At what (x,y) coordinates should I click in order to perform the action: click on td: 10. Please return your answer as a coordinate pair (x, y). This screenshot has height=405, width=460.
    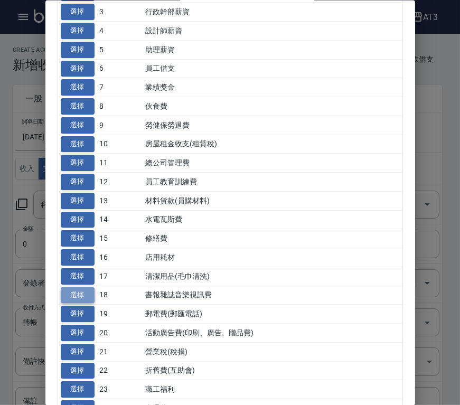
    Looking at the image, I should click on (120, 144).